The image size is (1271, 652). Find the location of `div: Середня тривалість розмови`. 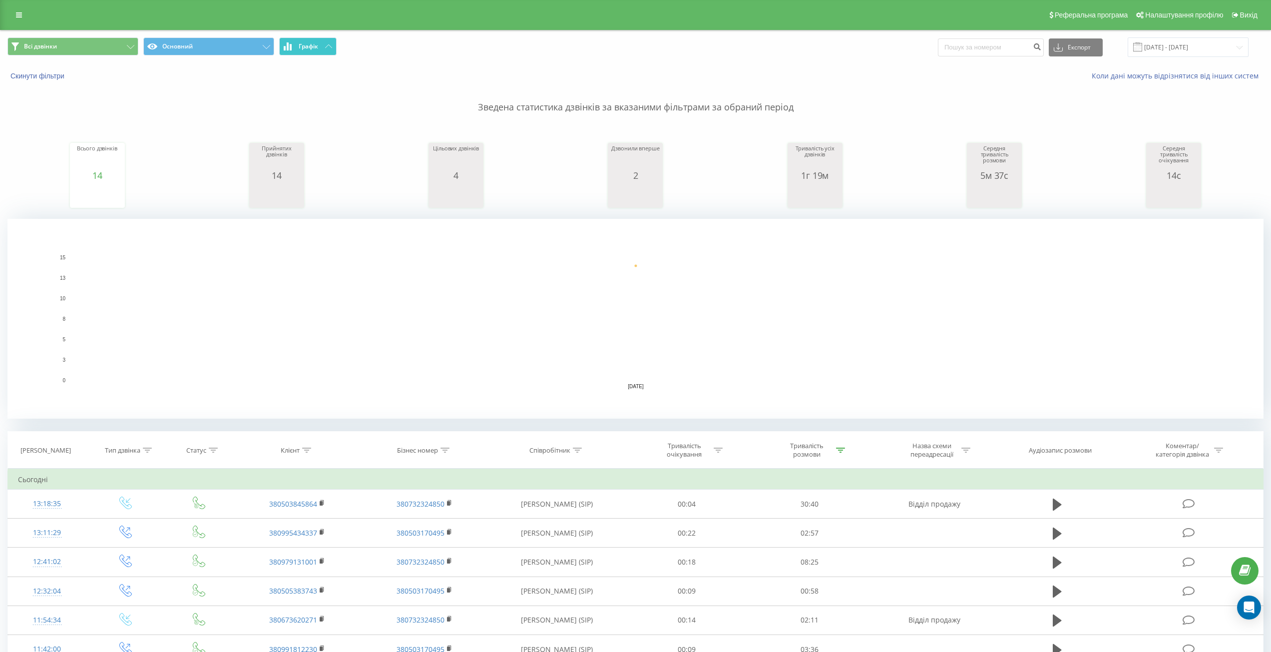

div: Середня тривалість розмови is located at coordinates (994, 158).